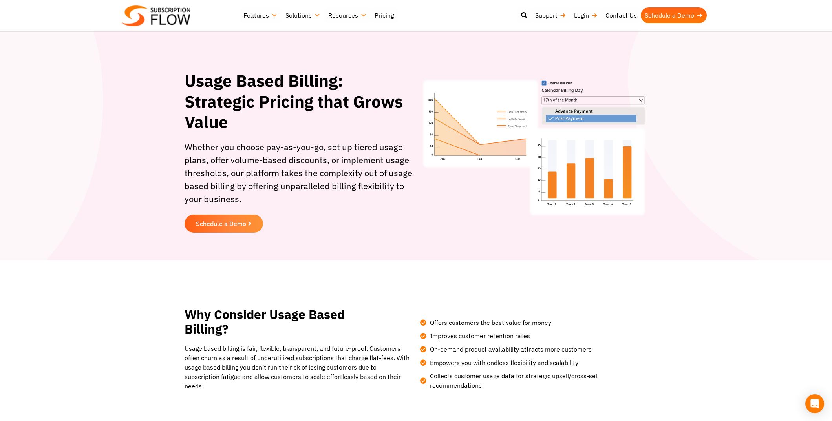  I want to click on a: Contact Us, so click(621, 15).